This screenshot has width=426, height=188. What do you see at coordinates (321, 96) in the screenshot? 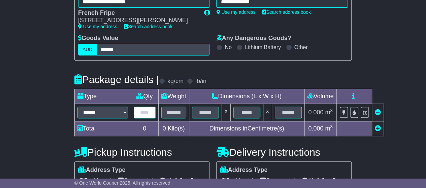
I see `td: Volume` at bounding box center [321, 96].